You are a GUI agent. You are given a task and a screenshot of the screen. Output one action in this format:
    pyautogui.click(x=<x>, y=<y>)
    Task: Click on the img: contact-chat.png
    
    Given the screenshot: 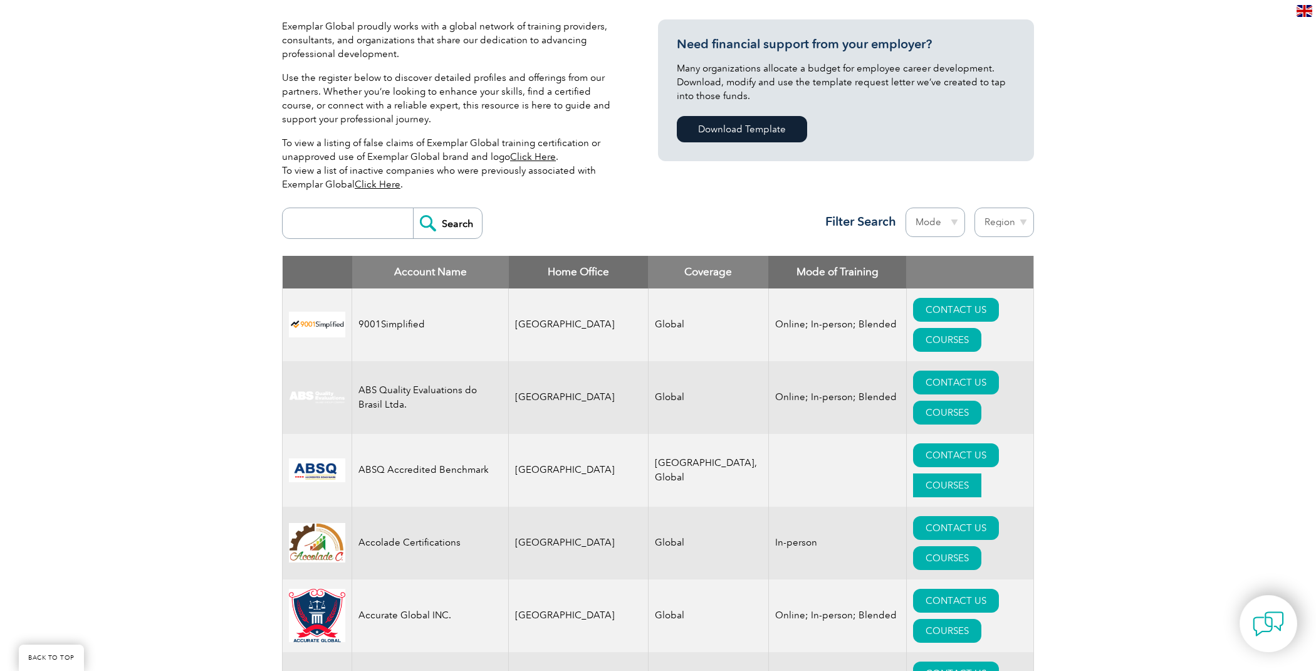 What is the action you would take?
    pyautogui.click(x=1269, y=624)
    